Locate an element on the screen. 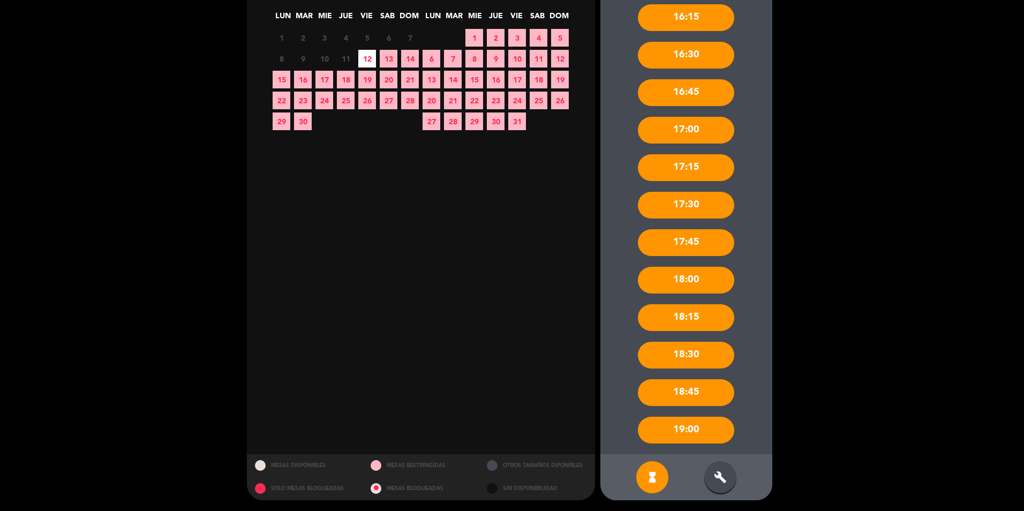  div: 16:15 is located at coordinates (686, 18).